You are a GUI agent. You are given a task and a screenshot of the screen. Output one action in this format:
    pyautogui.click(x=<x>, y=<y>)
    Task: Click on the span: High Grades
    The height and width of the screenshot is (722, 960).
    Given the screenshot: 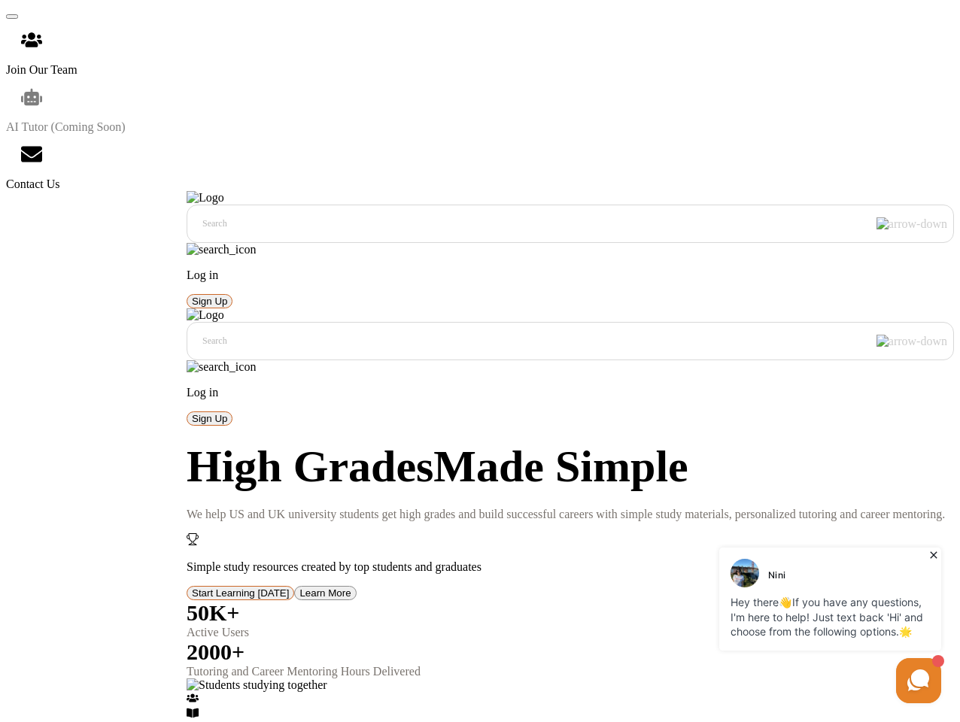 What is the action you would take?
    pyautogui.click(x=310, y=466)
    